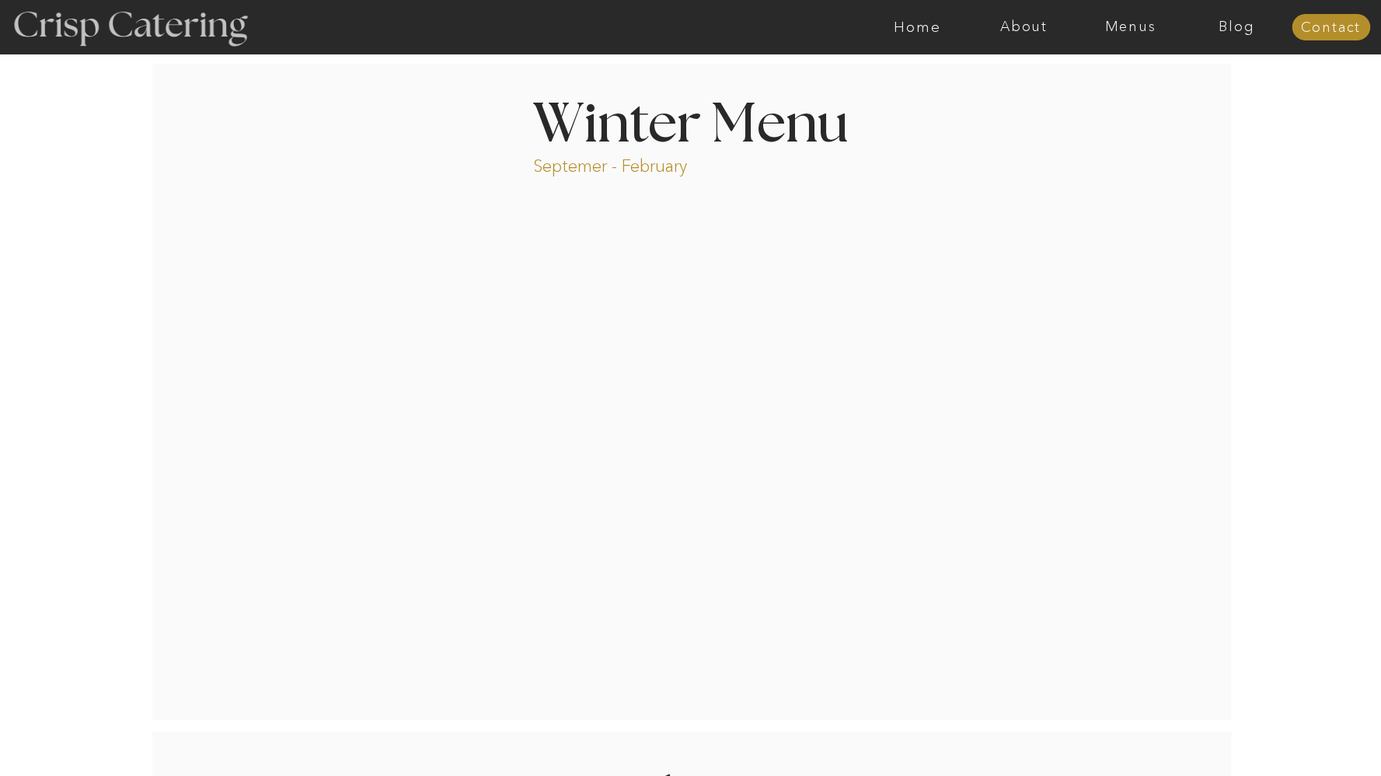  What do you see at coordinates (1024, 27) in the screenshot?
I see `a: About` at bounding box center [1024, 27].